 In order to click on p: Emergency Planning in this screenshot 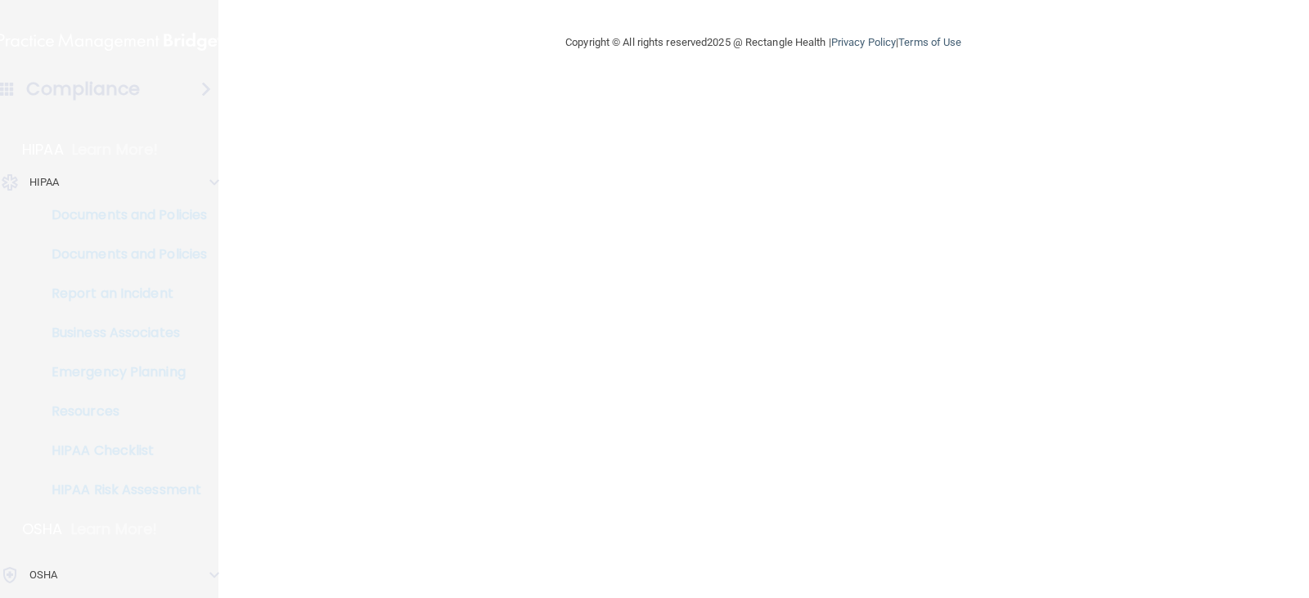, I will do `click(122, 372)`.